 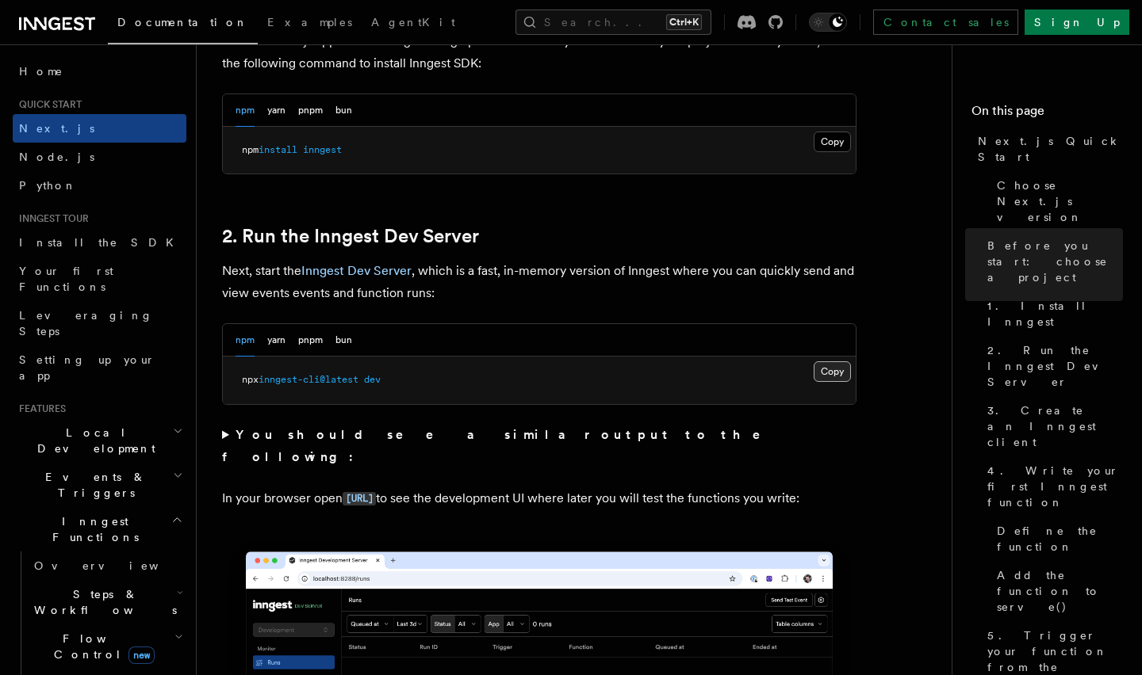 What do you see at coordinates (56, 157) in the screenshot?
I see `span: Node.js` at bounding box center [56, 157].